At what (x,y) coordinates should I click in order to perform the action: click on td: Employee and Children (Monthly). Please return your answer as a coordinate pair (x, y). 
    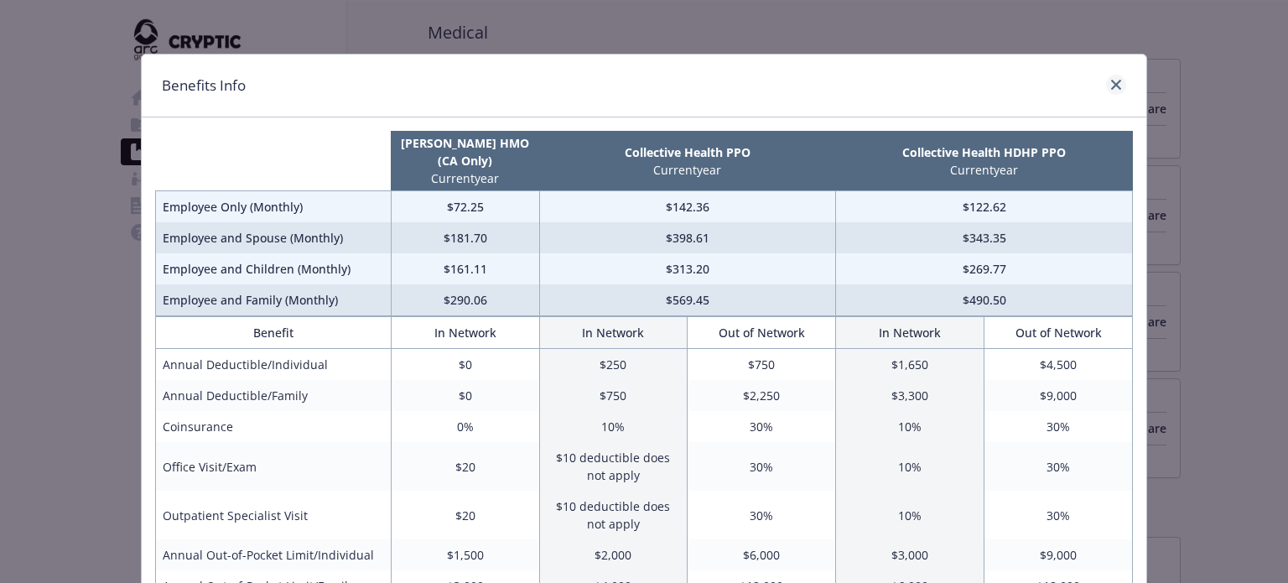
    Looking at the image, I should click on (273, 268).